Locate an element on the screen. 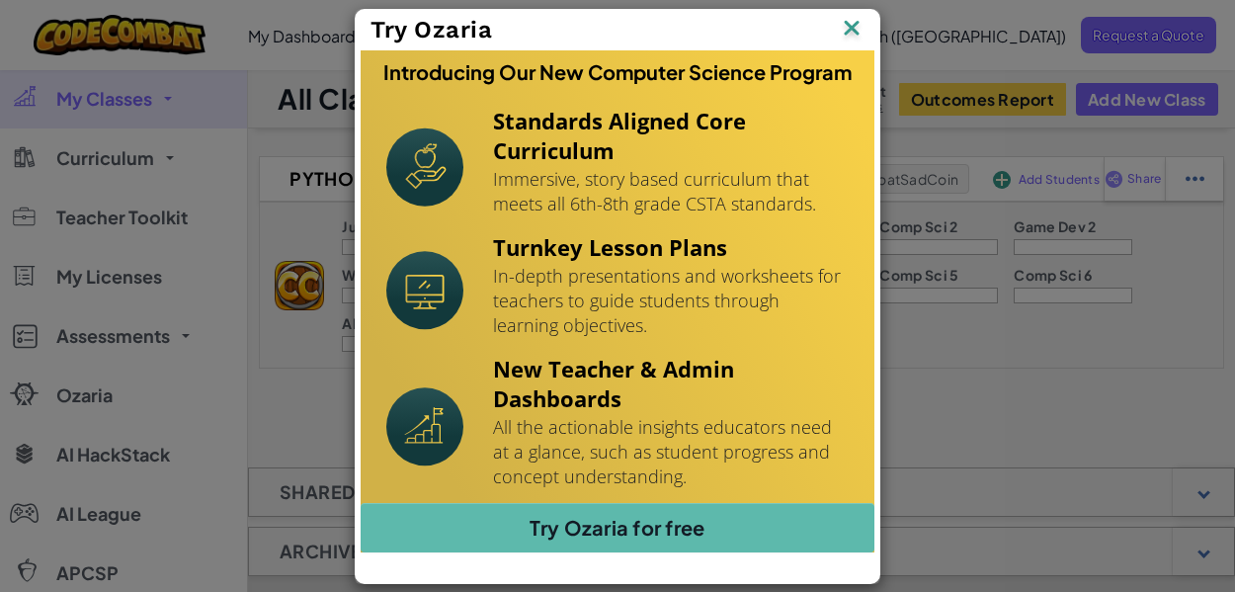  img: IconClose.svg is located at coordinates (852, 30).